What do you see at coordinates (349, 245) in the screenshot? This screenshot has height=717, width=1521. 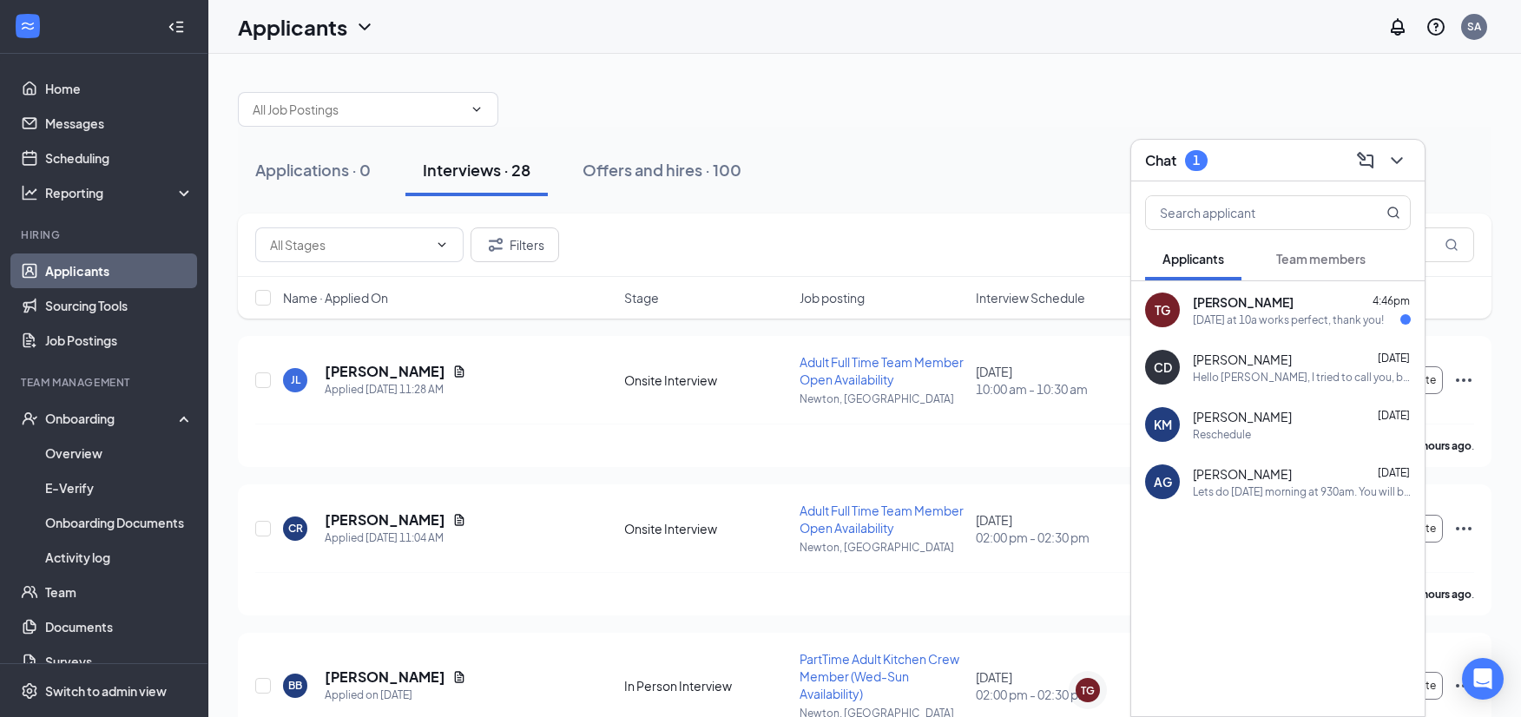 I see `input: All Stages` at bounding box center [349, 245].